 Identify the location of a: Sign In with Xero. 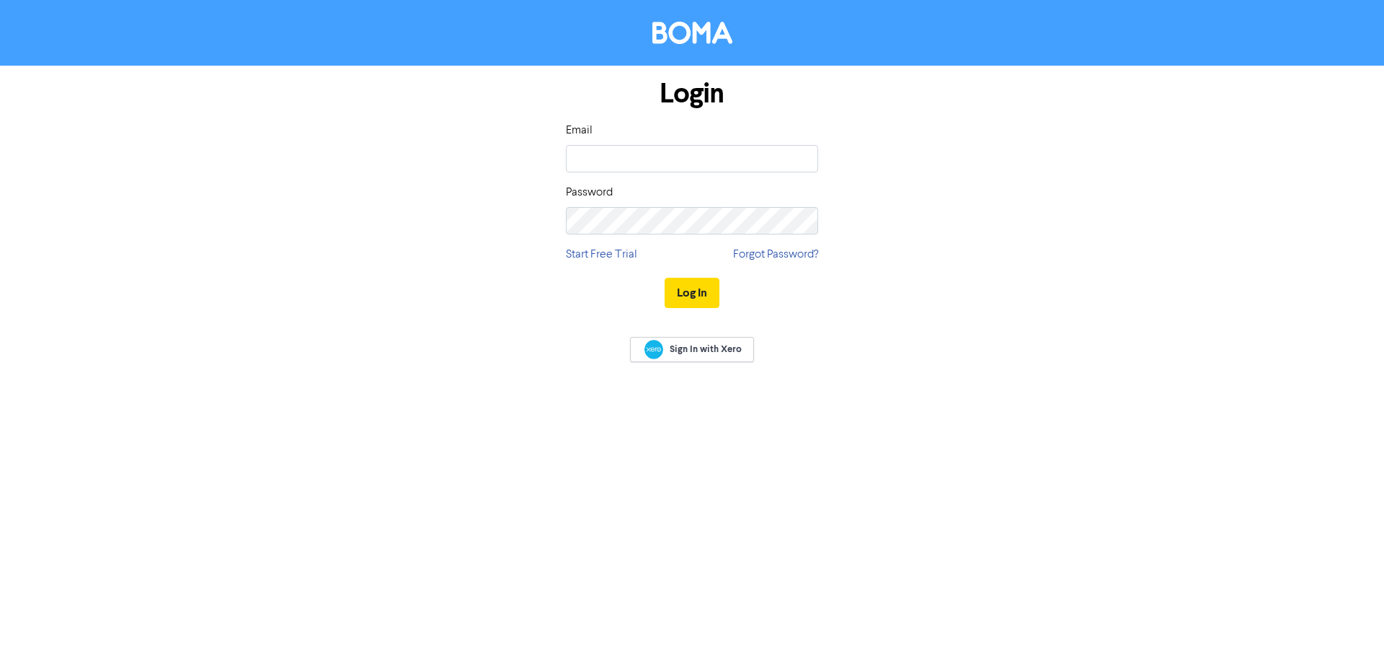
(692, 349).